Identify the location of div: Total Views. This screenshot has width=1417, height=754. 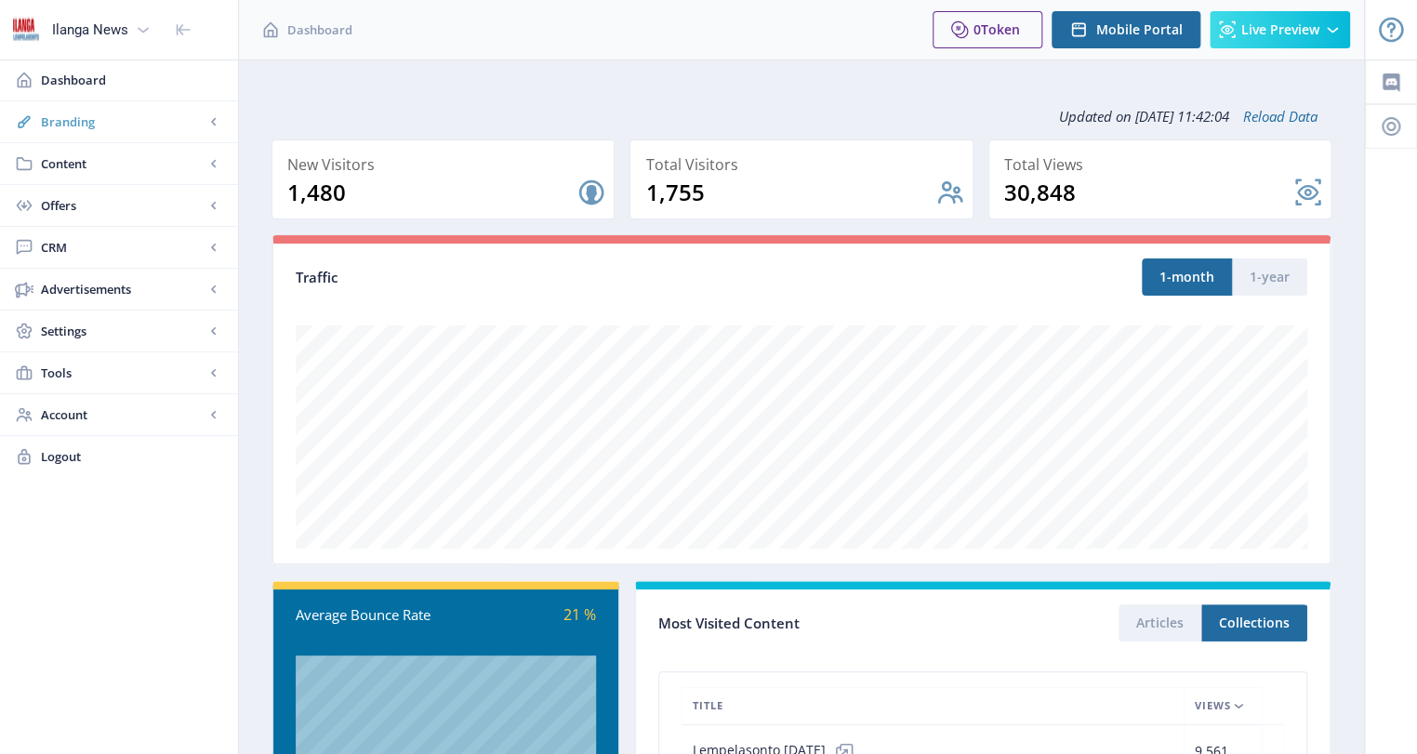
(1163, 165).